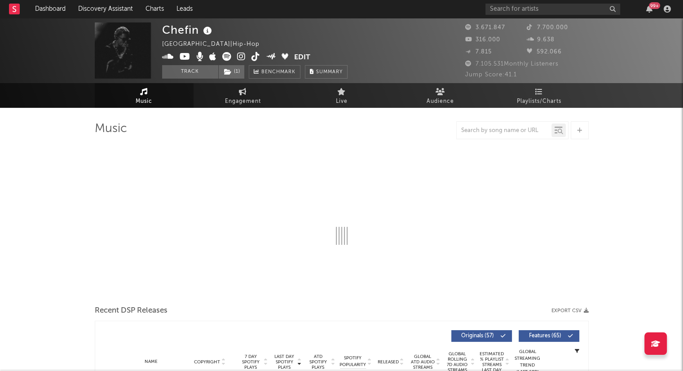 This screenshot has width=683, height=371. I want to click on span: Last Day Spotify Plays, so click(284, 362).